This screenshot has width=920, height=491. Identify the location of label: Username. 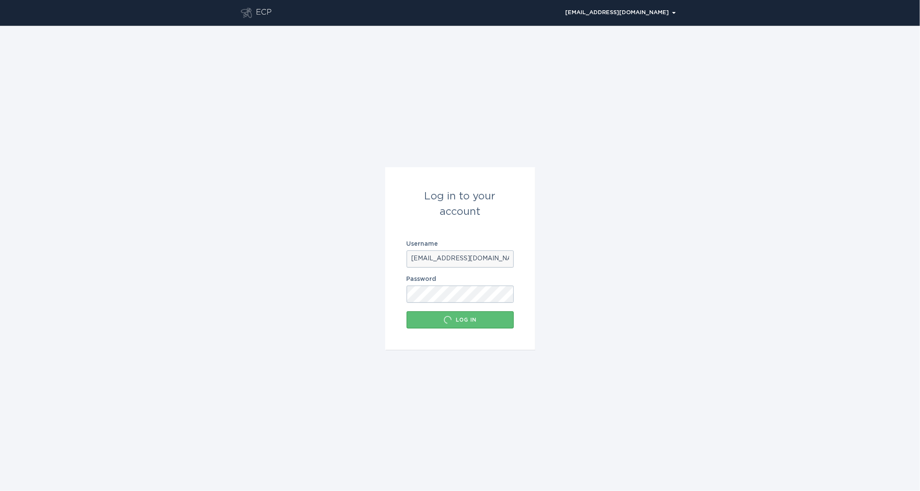
(460, 244).